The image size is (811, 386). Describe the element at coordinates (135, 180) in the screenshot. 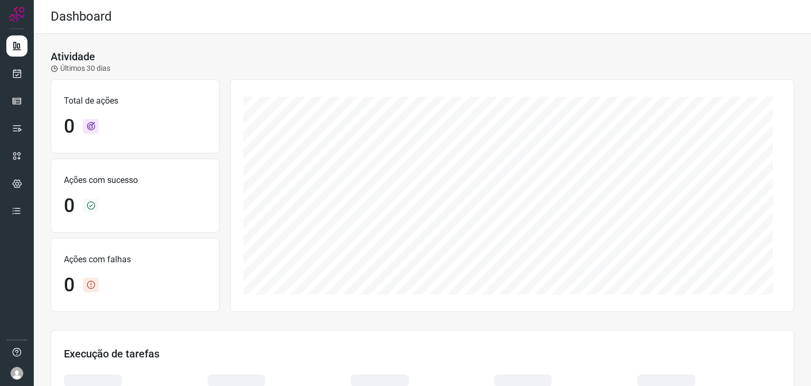

I see `p: Ações com sucesso` at that location.